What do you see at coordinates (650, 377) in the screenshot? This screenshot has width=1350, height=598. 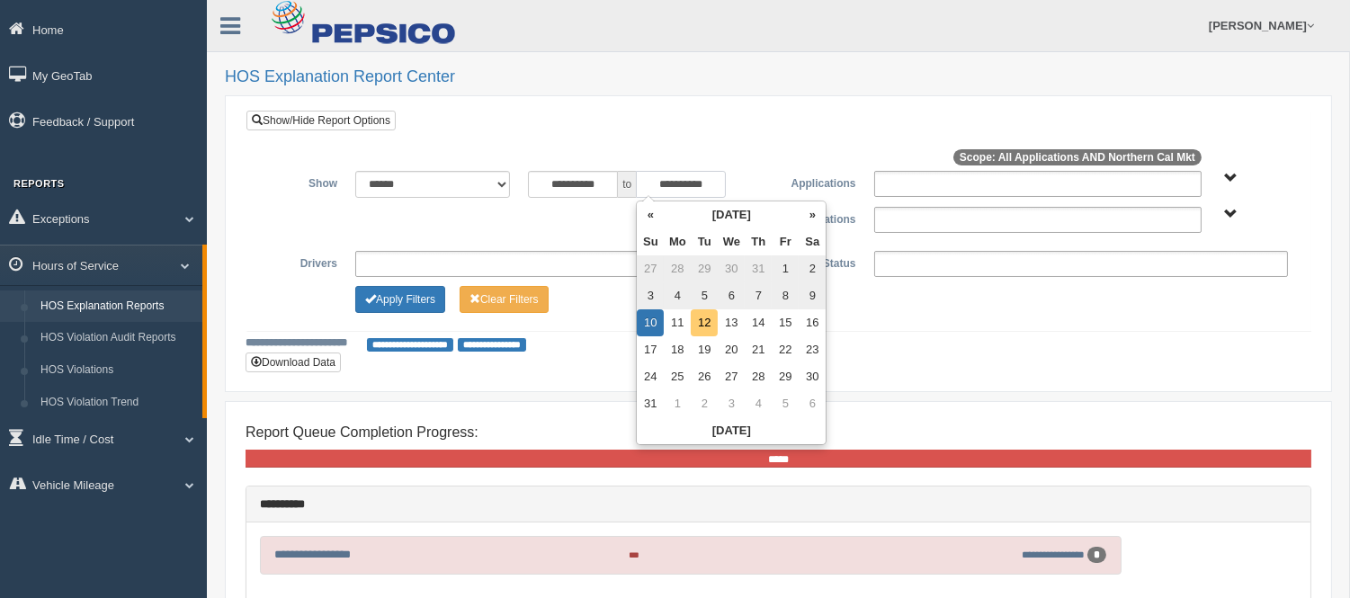 I see `td: 24` at bounding box center [650, 377].